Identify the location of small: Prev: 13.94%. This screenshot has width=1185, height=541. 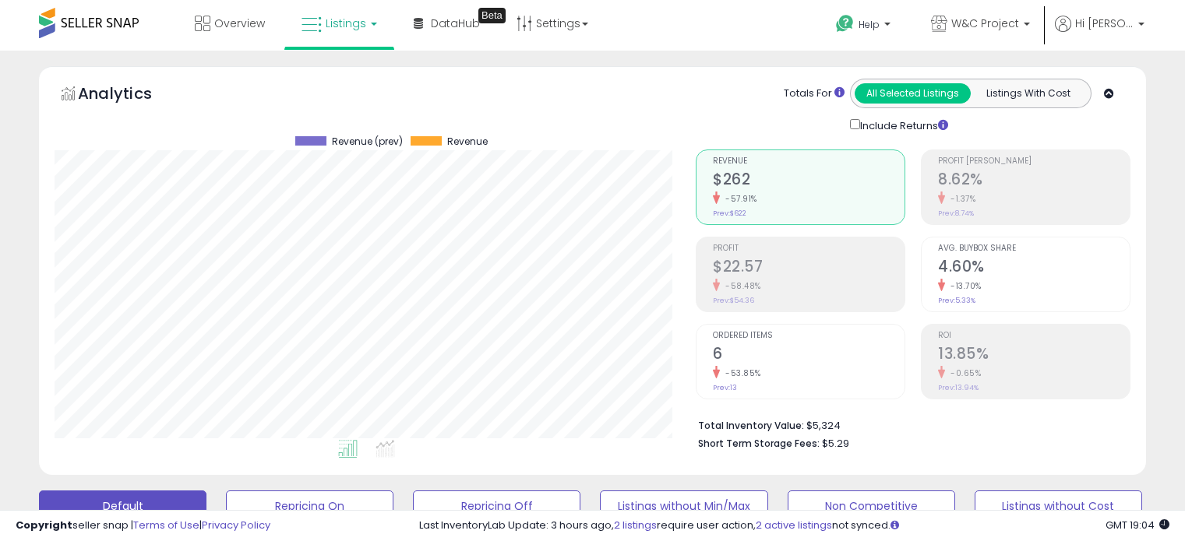
(958, 388).